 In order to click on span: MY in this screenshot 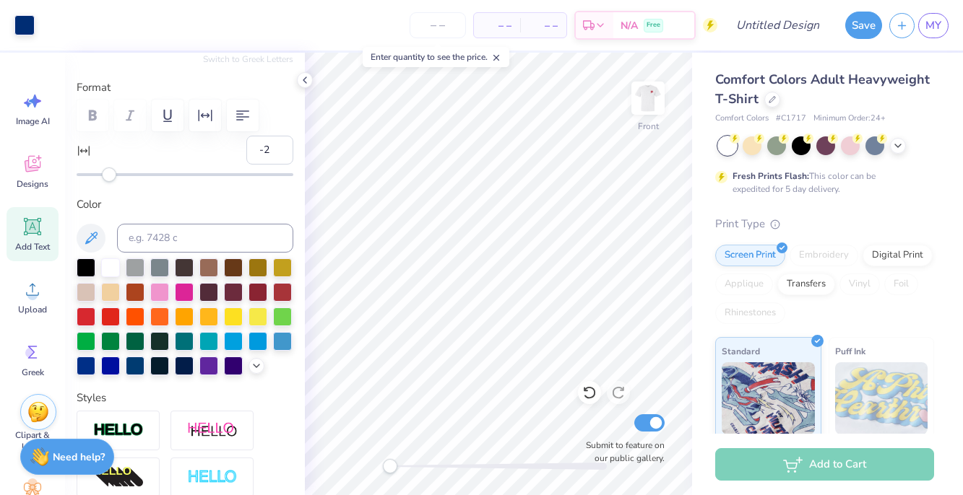, I will do `click(933, 25)`.